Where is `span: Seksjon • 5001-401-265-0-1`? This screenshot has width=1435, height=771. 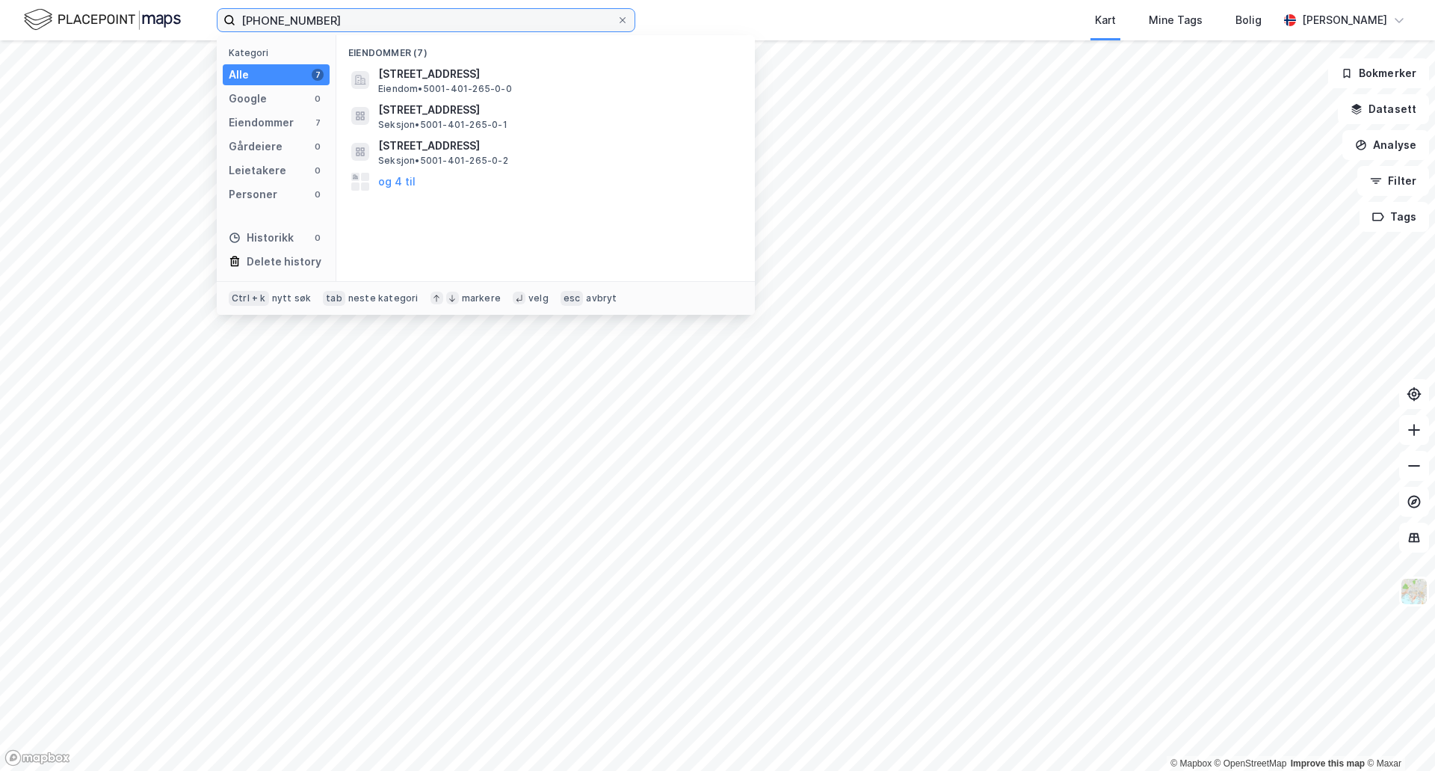 span: Seksjon • 5001-401-265-0-1 is located at coordinates (443, 125).